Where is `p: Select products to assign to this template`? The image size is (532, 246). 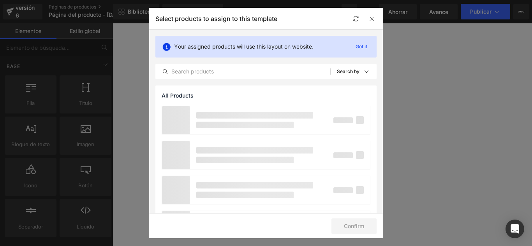 p: Select products to assign to this template is located at coordinates (216, 19).